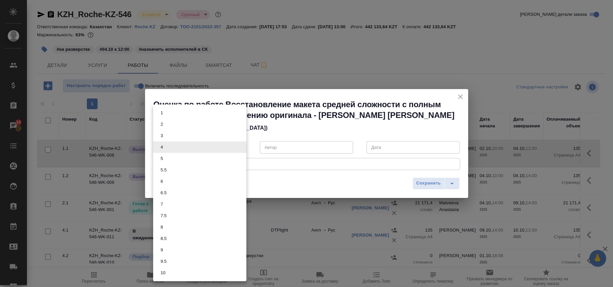 This screenshot has width=613, height=287. I want to click on button: 10, so click(163, 273).